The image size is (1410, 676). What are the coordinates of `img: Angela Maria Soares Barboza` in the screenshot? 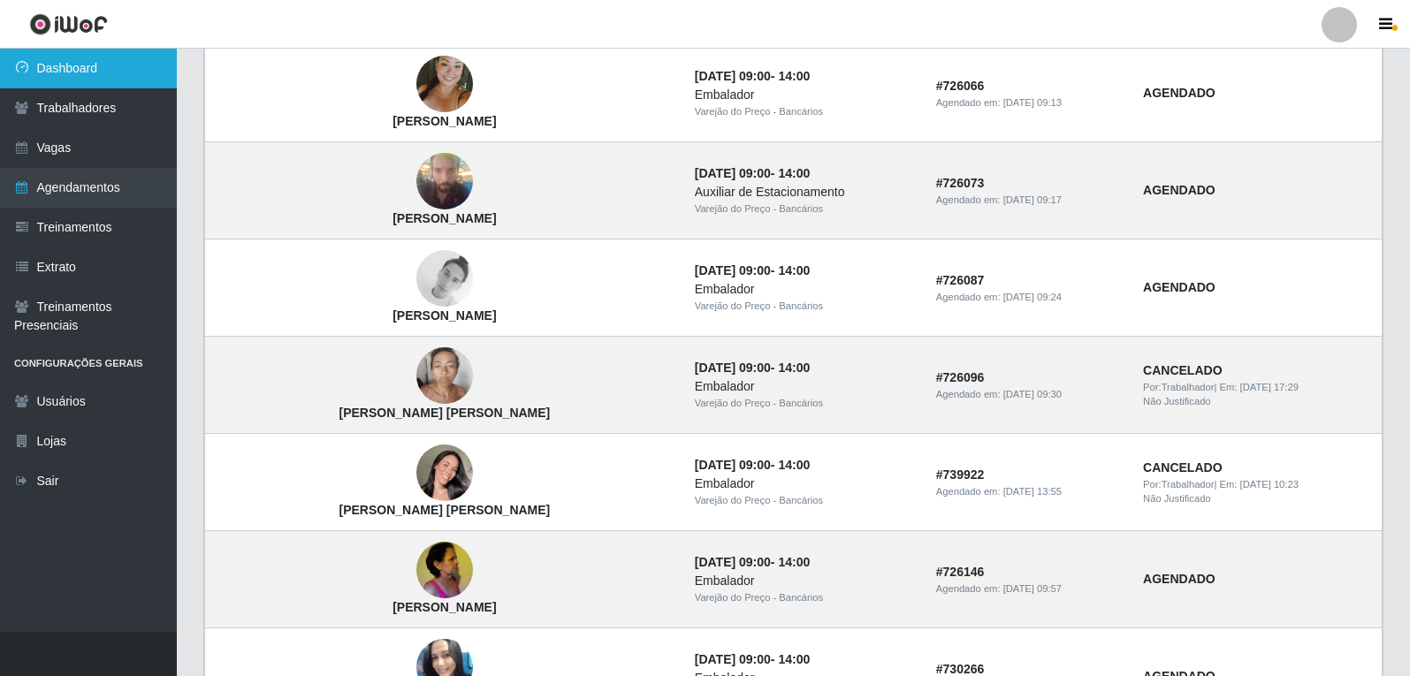 It's located at (445, 376).